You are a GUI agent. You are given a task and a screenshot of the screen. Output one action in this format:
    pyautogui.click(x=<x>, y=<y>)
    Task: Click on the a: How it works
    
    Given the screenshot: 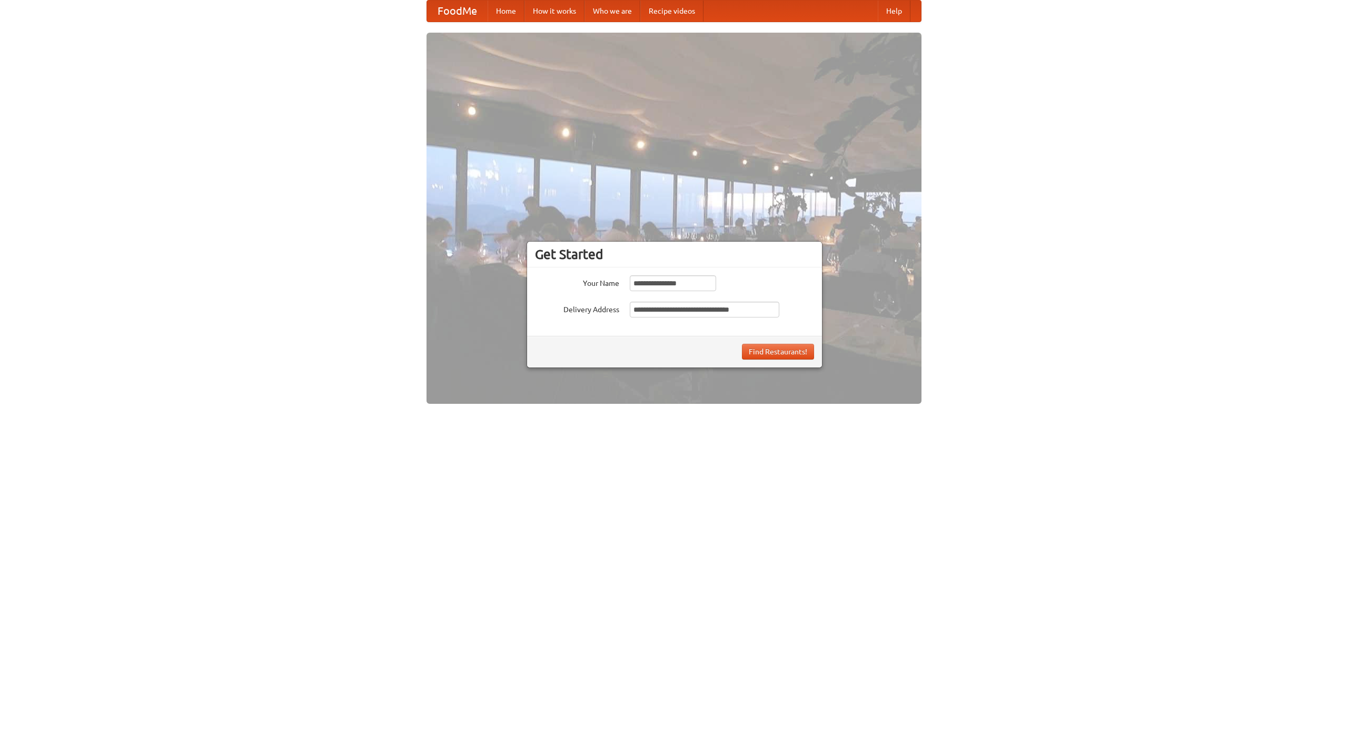 What is the action you would take?
    pyautogui.click(x=554, y=11)
    